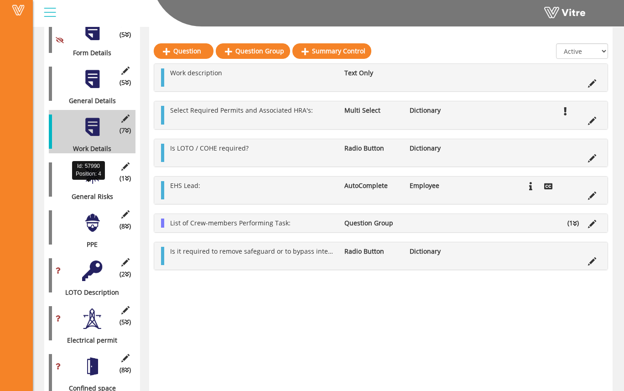 The image size is (624, 391). I want to click on div: Id: 57990 Position: 4, so click(88, 170).